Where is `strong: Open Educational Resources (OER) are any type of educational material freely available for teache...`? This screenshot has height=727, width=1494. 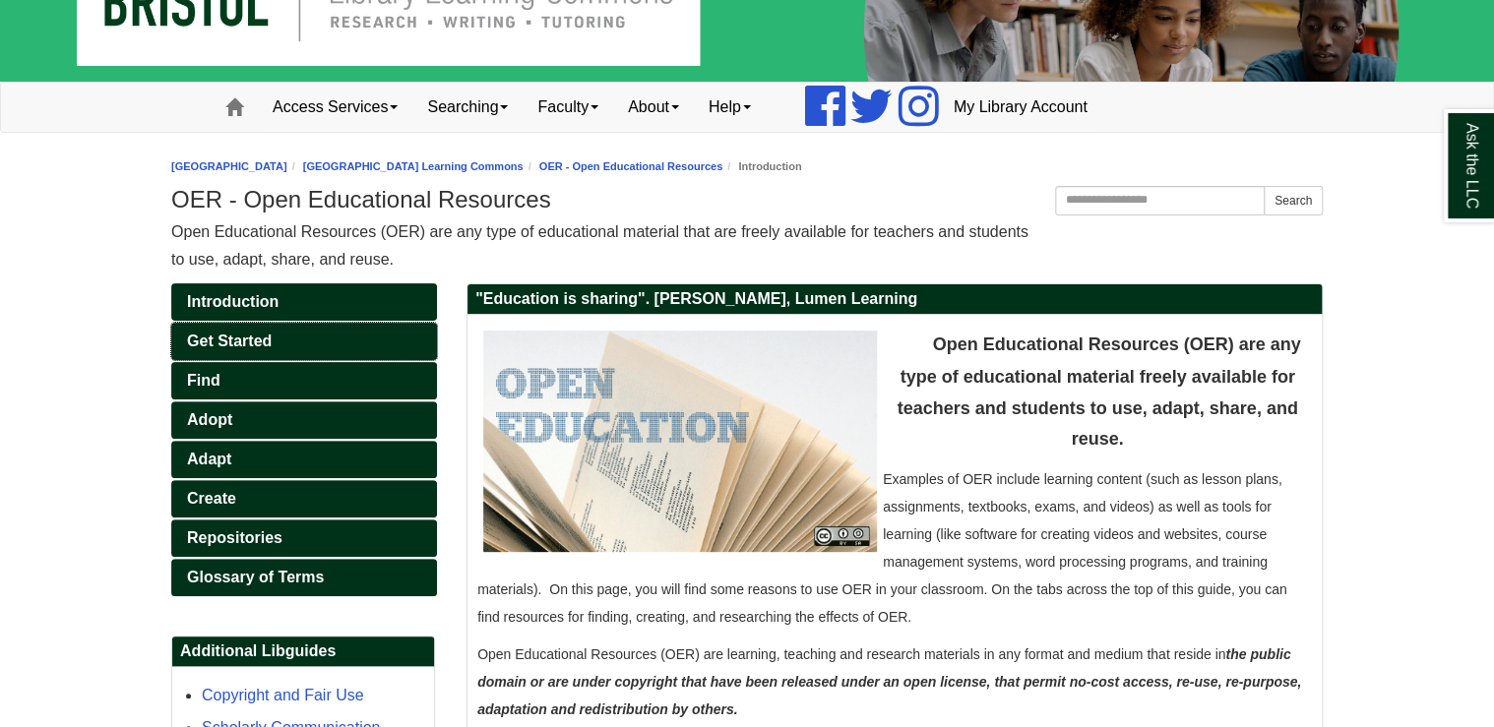 strong: Open Educational Resources (OER) are any type of educational material freely available for teache... is located at coordinates (1099, 392).